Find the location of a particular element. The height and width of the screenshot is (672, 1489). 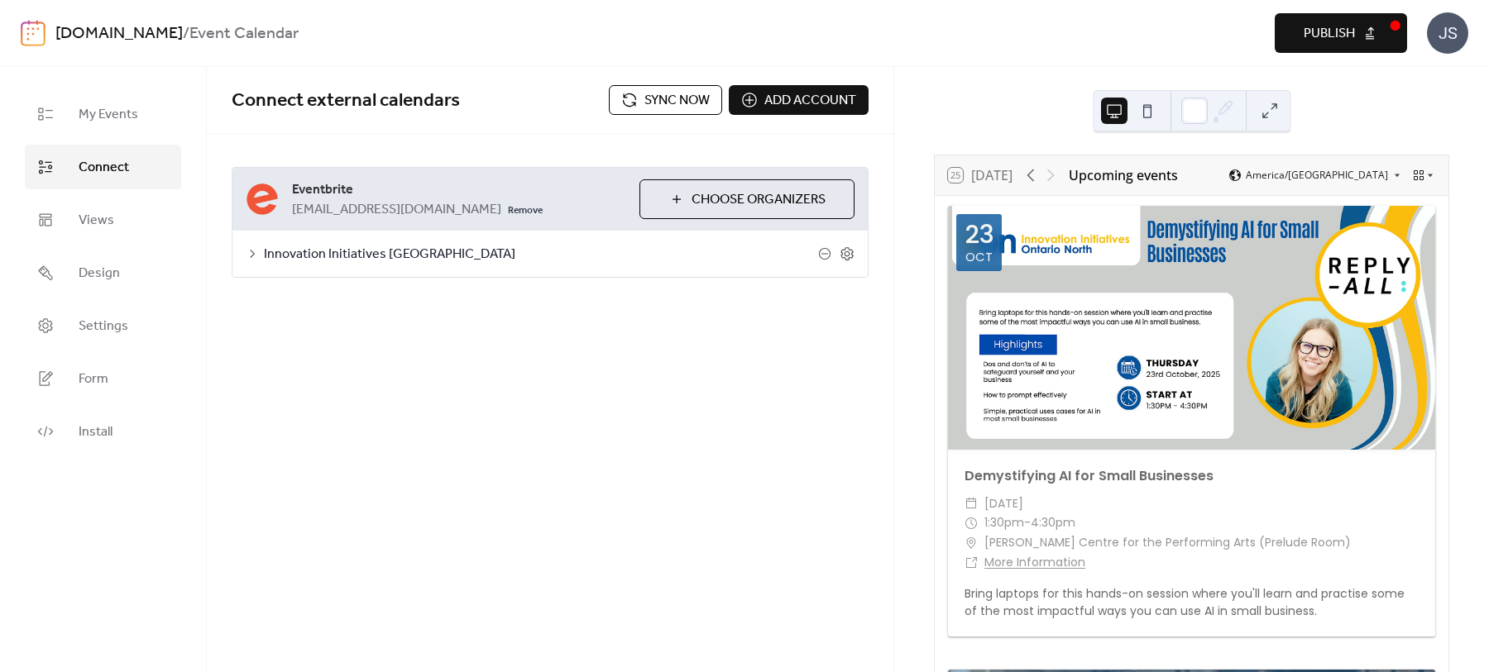

button: Sync now is located at coordinates (665, 100).